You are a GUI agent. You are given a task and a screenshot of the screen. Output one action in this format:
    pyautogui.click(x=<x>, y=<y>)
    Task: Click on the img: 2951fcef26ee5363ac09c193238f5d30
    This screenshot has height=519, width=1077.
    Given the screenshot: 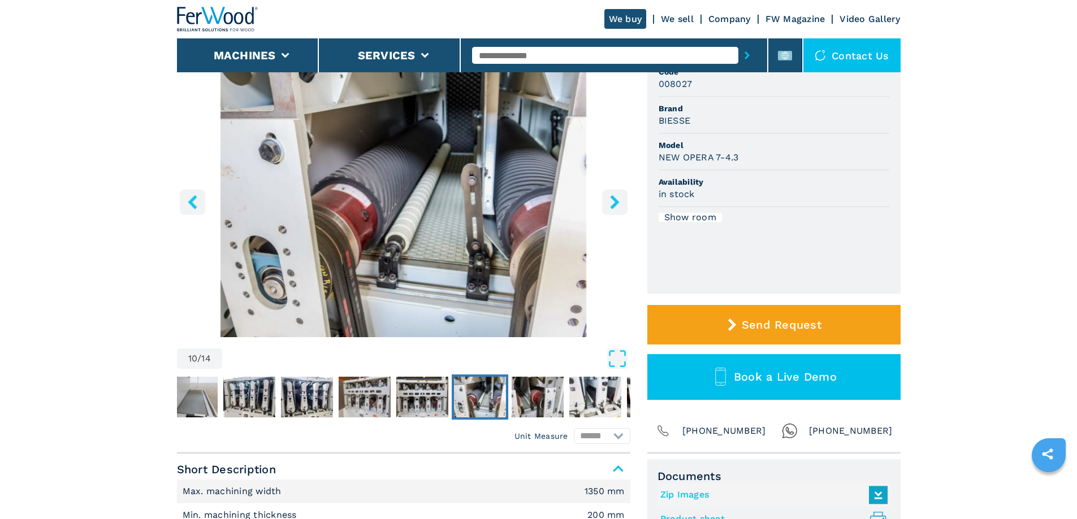 What is the action you would take?
    pyautogui.click(x=249, y=397)
    